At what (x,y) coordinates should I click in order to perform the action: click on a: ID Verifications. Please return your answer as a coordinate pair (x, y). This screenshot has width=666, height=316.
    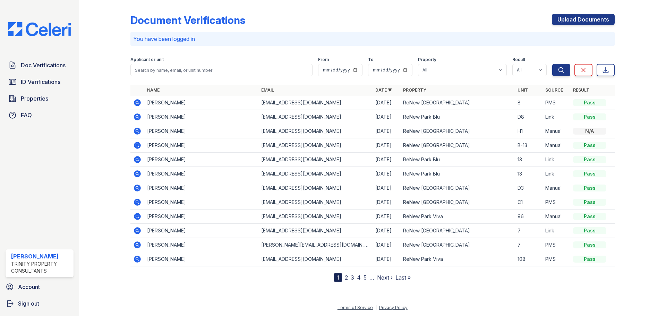
    Looking at the image, I should click on (40, 82).